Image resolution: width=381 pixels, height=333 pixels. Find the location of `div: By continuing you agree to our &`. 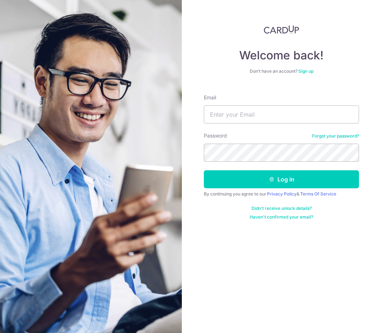

div: By continuing you agree to our & is located at coordinates (281, 194).